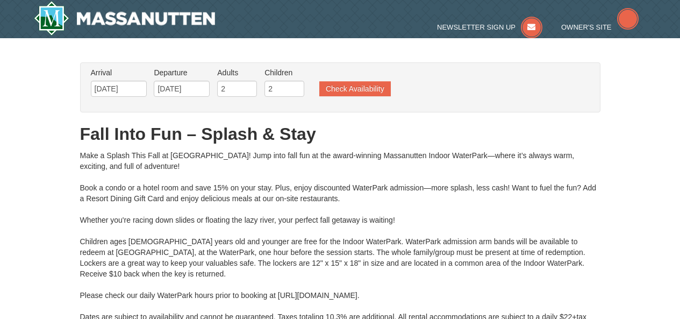 The image size is (680, 319). What do you see at coordinates (476, 27) in the screenshot?
I see `span: Newsletter Sign Up` at bounding box center [476, 27].